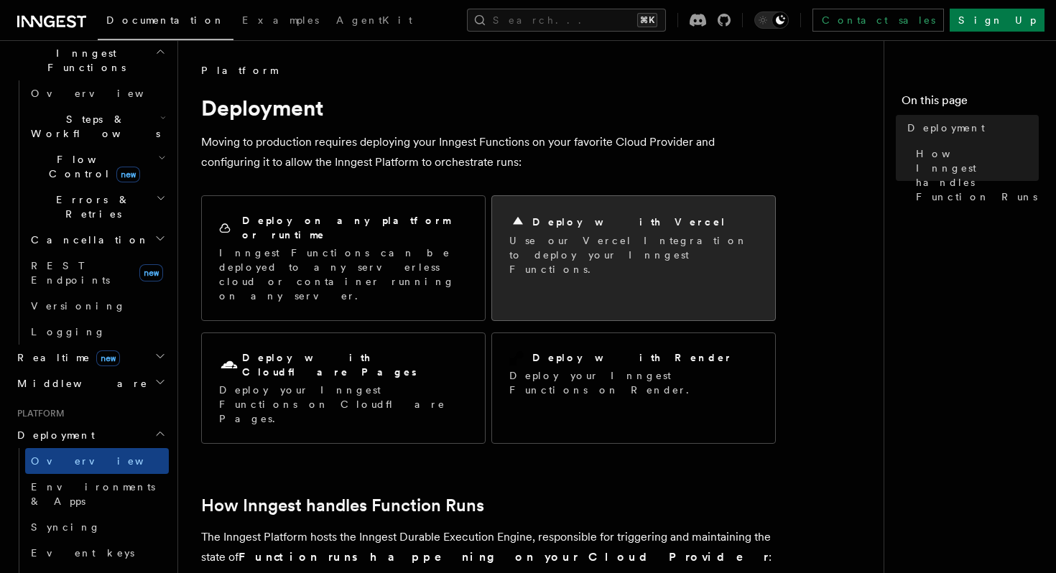 This screenshot has width=1056, height=573. I want to click on button: Steps & Workflows, so click(97, 126).